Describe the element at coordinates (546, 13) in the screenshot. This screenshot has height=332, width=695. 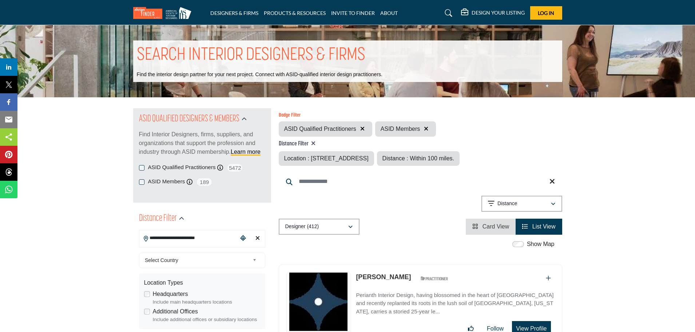
I see `button: Log In` at that location.